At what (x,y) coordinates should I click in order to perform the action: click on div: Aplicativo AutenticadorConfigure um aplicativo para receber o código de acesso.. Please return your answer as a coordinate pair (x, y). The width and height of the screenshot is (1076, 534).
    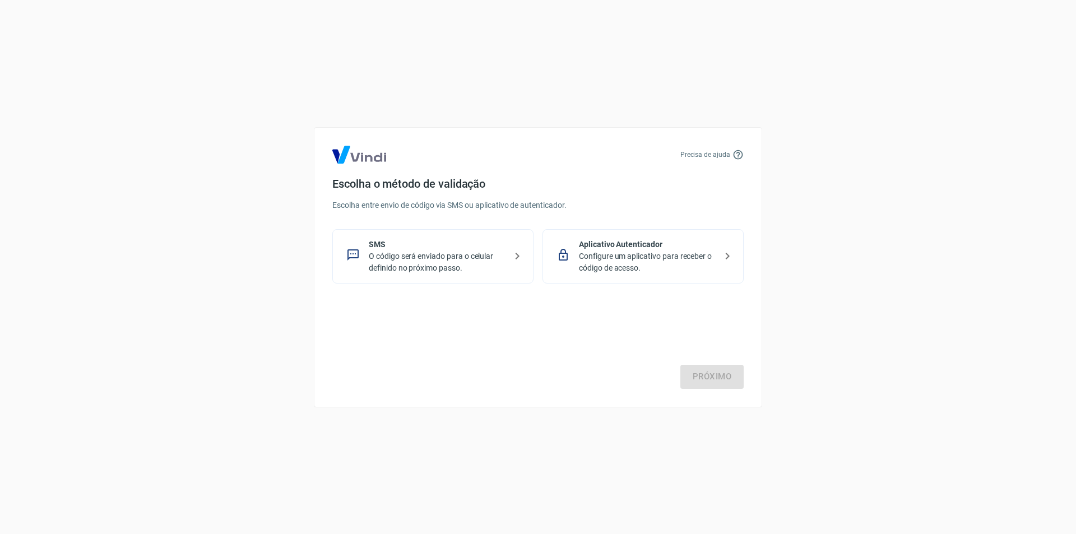
    Looking at the image, I should click on (643, 256).